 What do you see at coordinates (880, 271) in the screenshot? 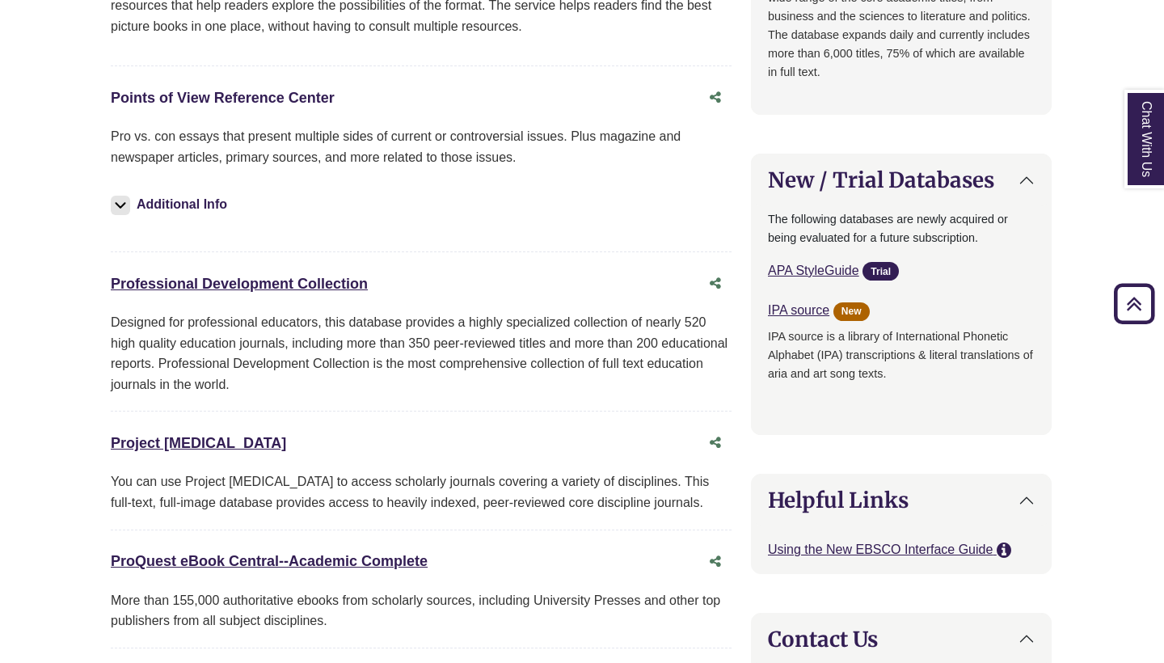
I see `span: Trial` at bounding box center [880, 271].